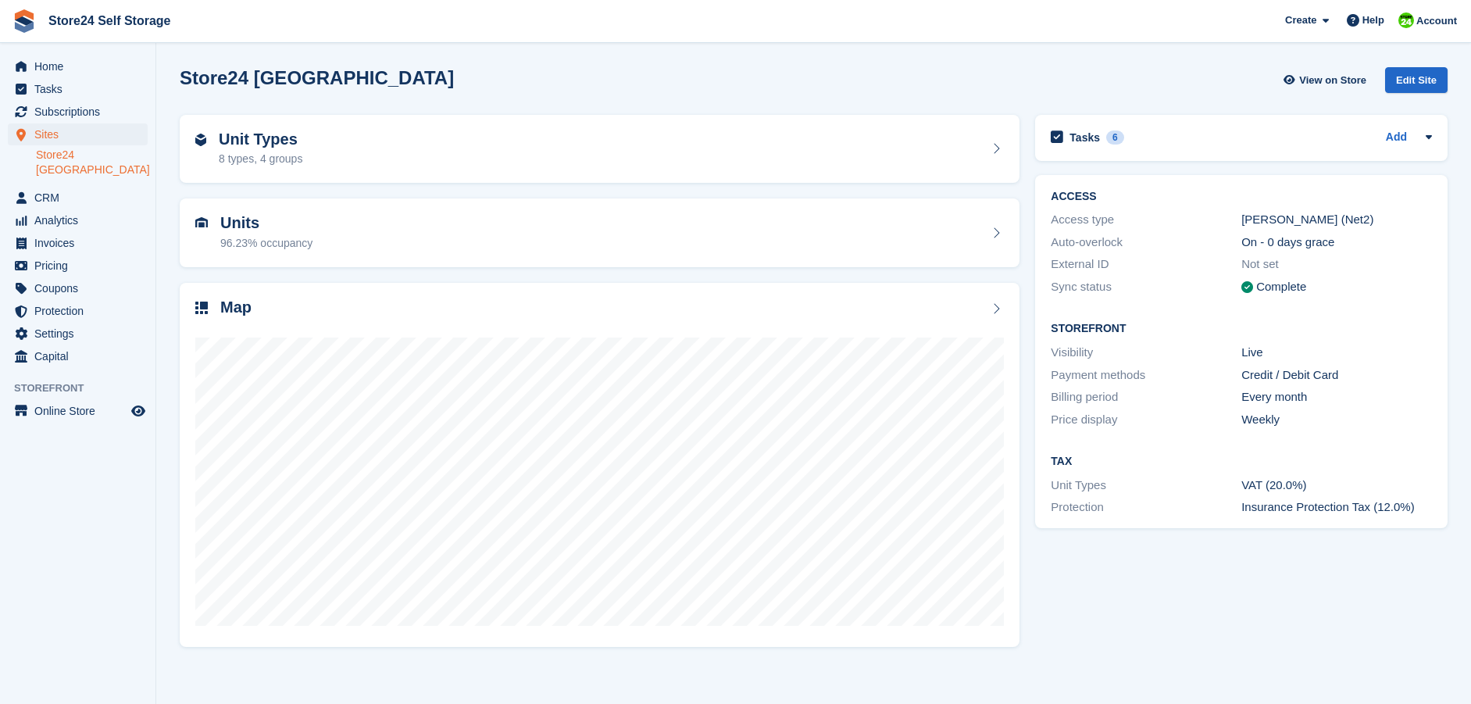 This screenshot has width=1471, height=704. I want to click on img: Robert Sears, so click(1406, 20).